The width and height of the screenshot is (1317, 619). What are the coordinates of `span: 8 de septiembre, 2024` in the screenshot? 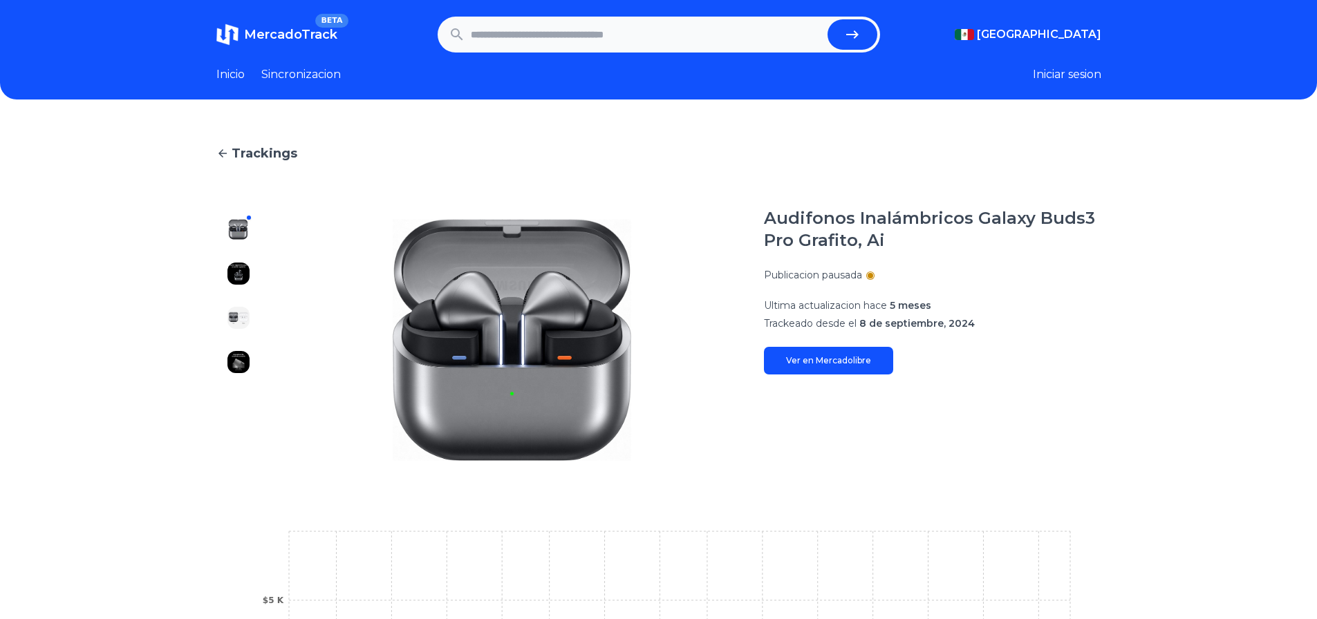 It's located at (917, 323).